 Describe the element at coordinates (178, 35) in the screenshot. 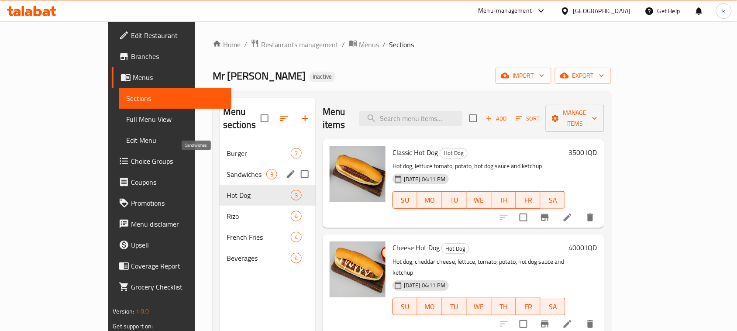

I see `span: Edit Restaurant` at that location.